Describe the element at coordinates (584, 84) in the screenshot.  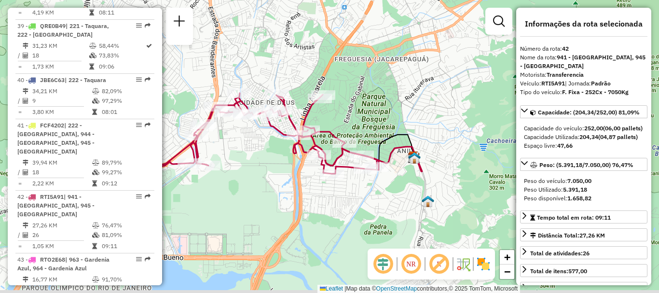
I see `div: Veículo:` at that location.